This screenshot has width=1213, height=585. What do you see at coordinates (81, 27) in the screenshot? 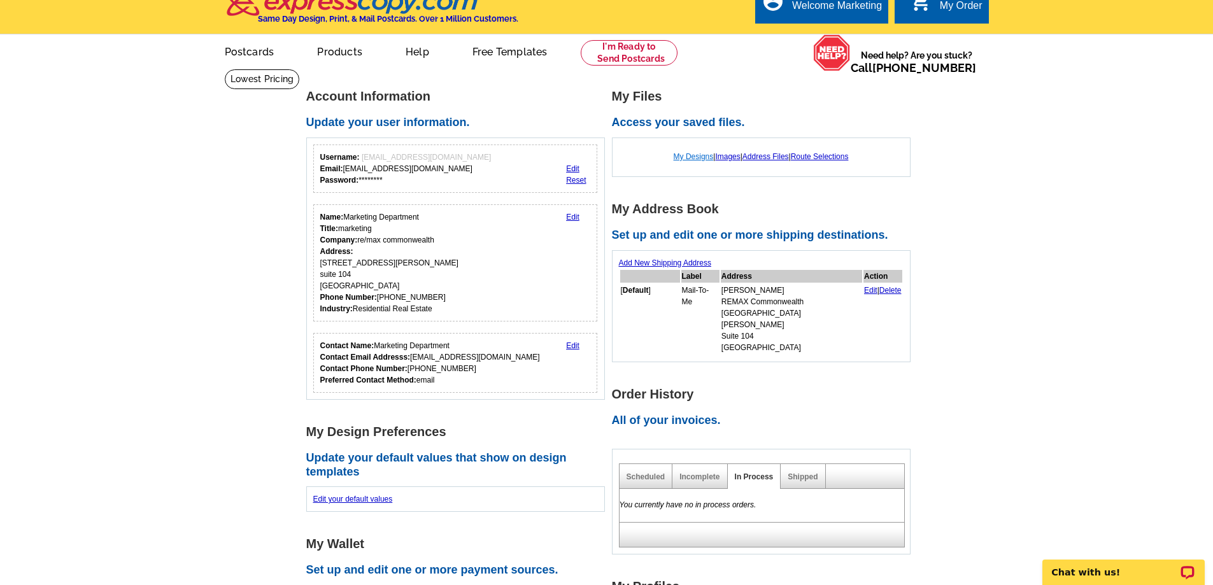
I see `p: Chat with us!` at bounding box center [81, 27].